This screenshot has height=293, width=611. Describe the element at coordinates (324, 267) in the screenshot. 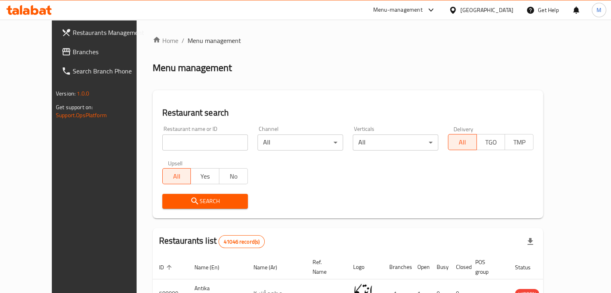

I see `span: Ref. Name` at that location.